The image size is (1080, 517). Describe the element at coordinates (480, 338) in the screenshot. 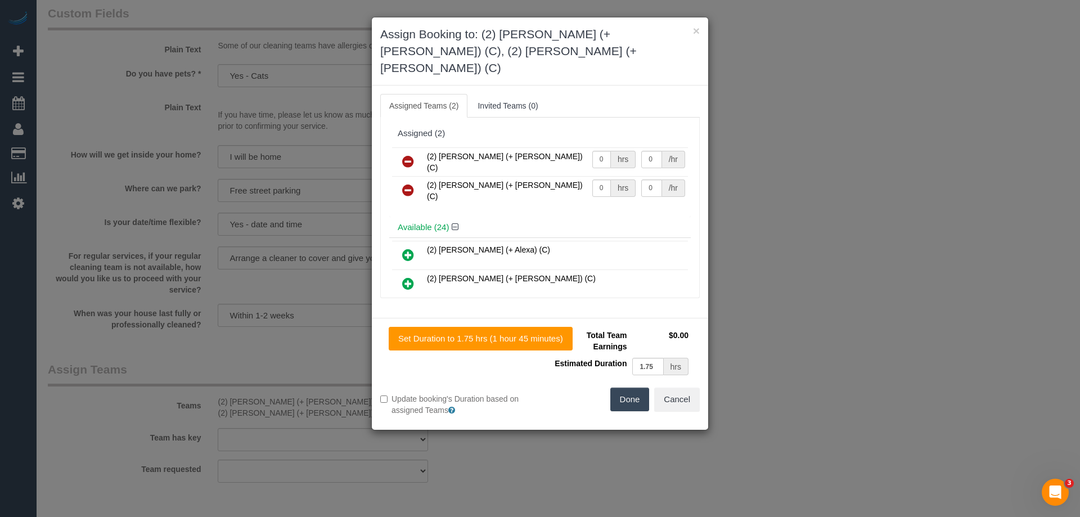

I see `button: Set Duration to 1.75 hrs (1 hour 45 minutes)` at that location.